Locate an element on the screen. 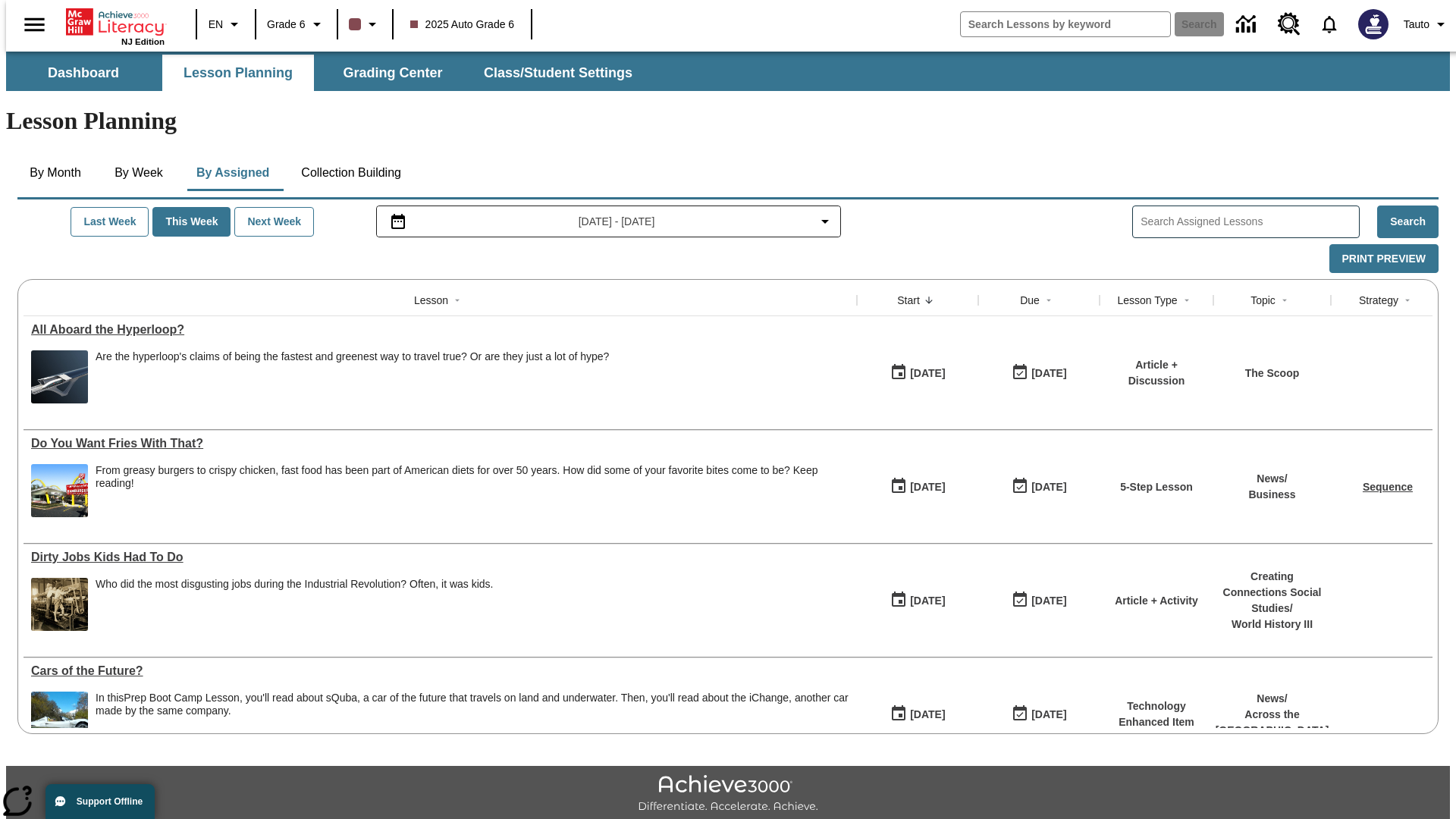 The height and width of the screenshot is (819, 1456). button: Next Week is located at coordinates (274, 221).